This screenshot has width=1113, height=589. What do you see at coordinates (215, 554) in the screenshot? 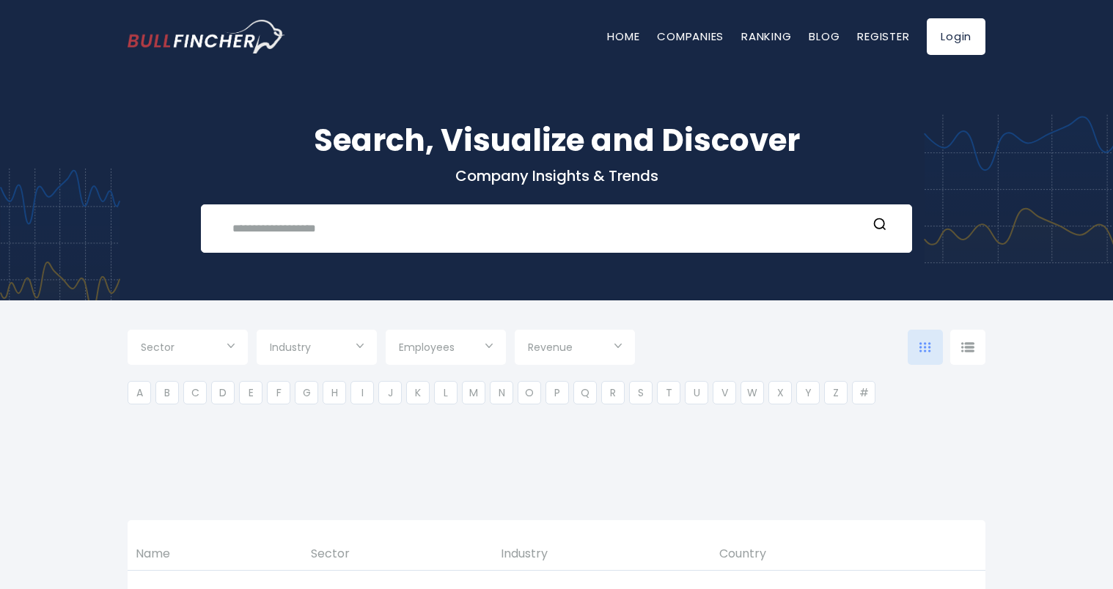
I see `th: Name` at bounding box center [215, 554].